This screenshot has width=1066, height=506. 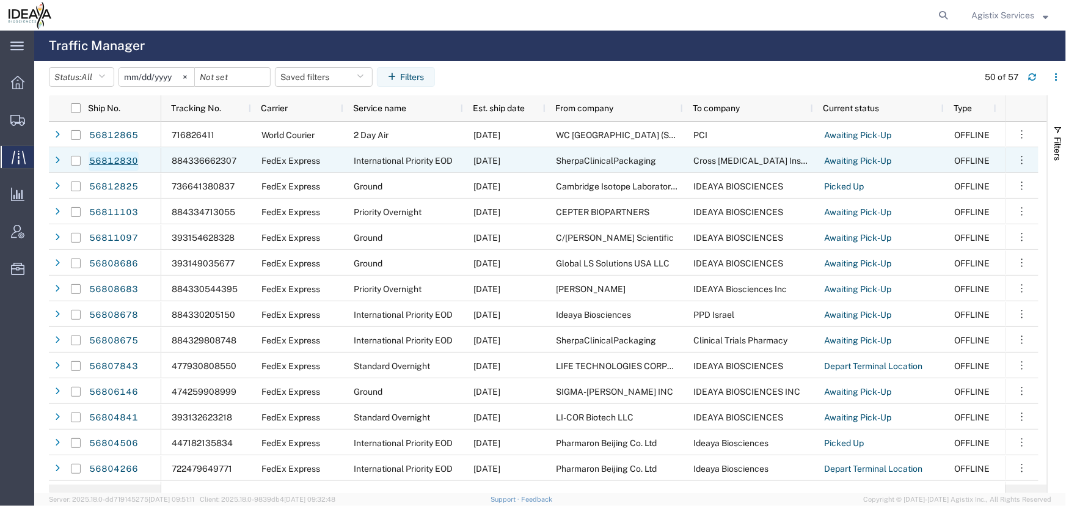 I want to click on span: Current status, so click(x=851, y=108).